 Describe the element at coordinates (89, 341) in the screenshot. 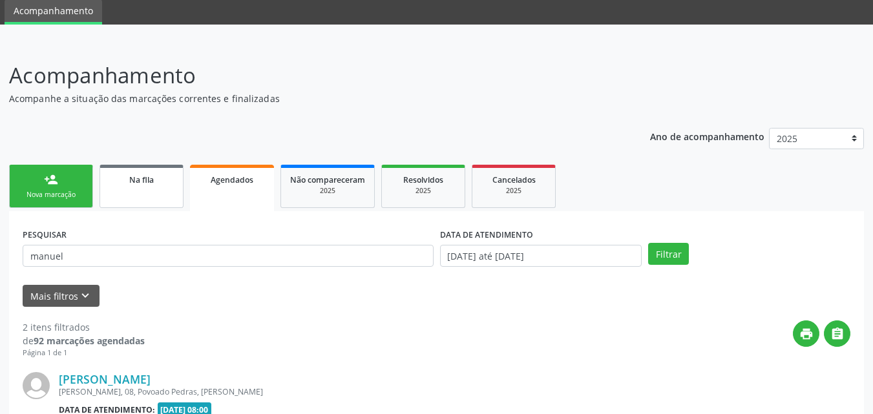

I see `strong: 92 marcações agendadas` at that location.